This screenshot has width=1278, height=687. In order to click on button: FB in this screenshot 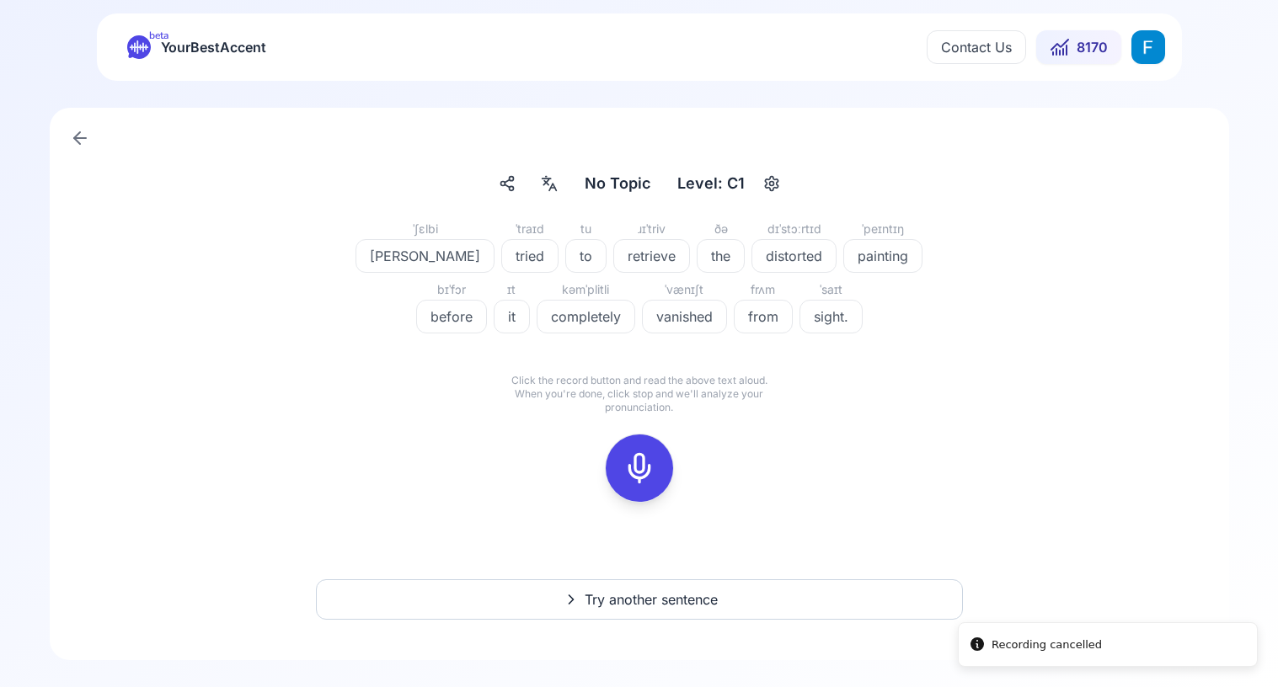, I will do `click(1148, 47)`.